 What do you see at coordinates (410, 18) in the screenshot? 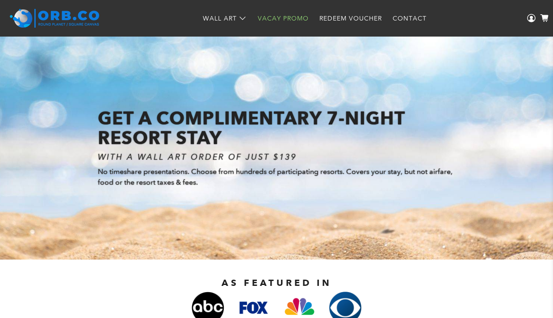
I see `a: Contact` at bounding box center [410, 18].